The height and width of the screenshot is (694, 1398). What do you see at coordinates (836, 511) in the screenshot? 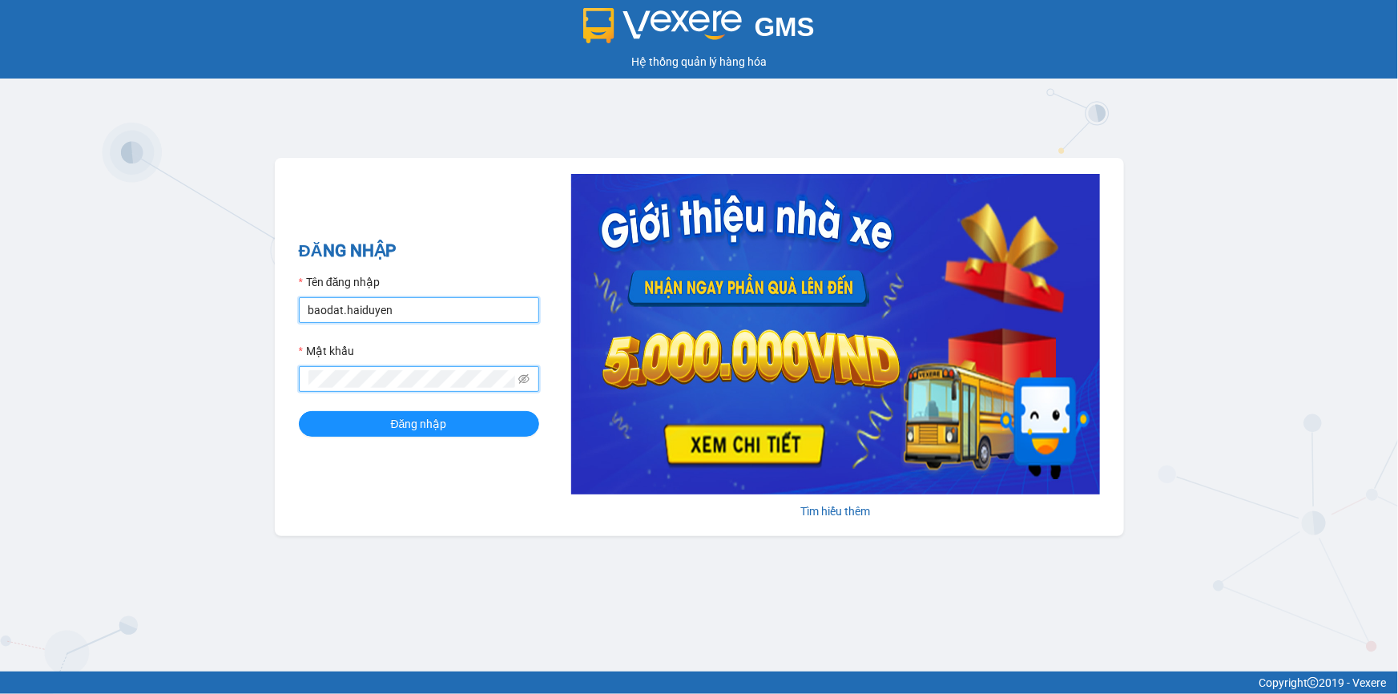
I see `div: Tìm hiểu thêm` at bounding box center [836, 511].